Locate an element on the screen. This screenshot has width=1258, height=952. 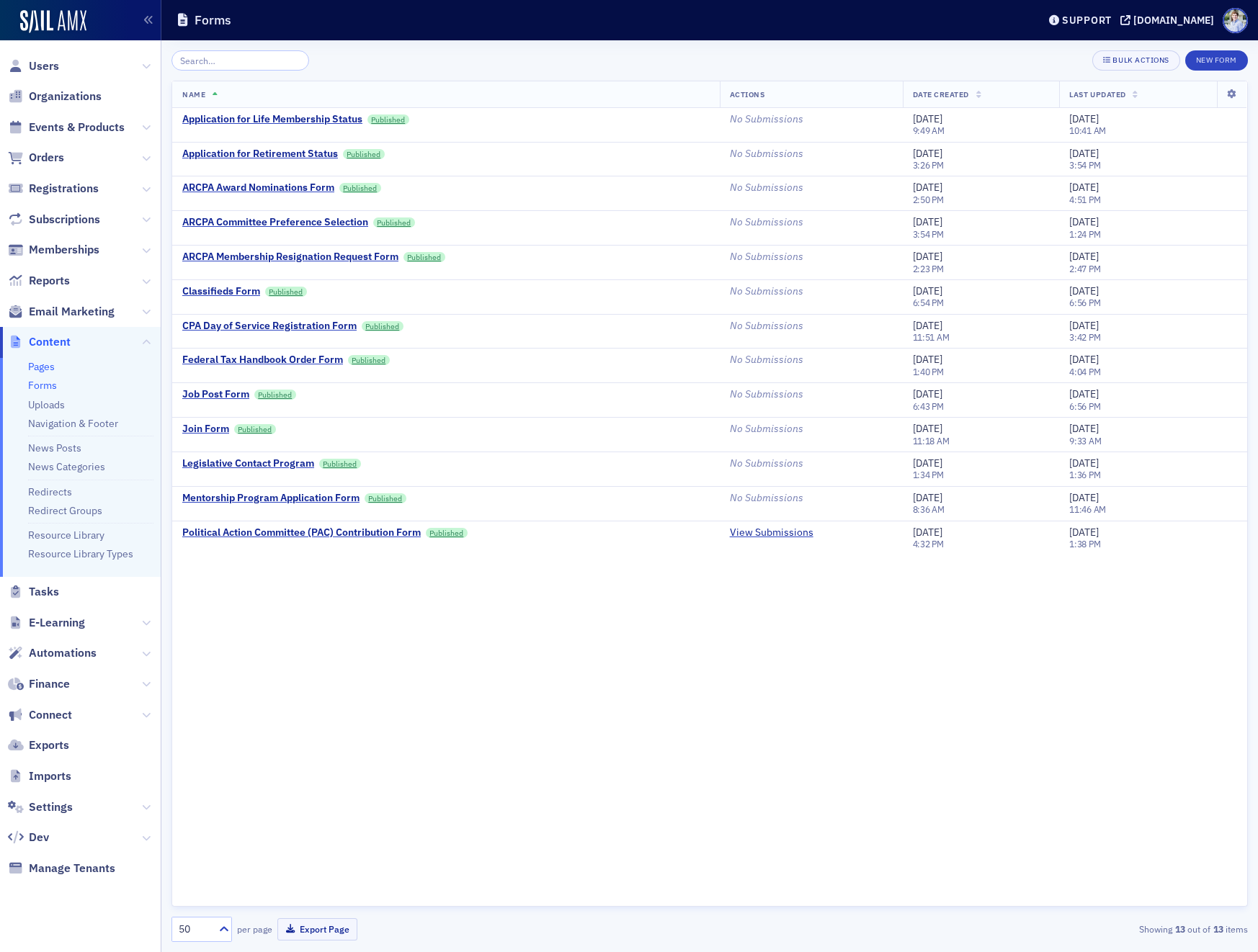
time: 11:18 AM is located at coordinates (931, 441).